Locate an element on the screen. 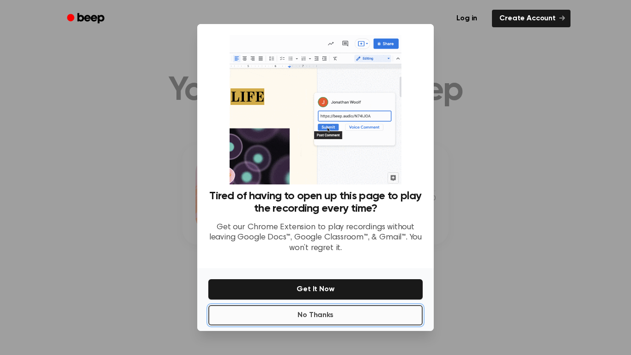  a: Log in is located at coordinates (467, 18).